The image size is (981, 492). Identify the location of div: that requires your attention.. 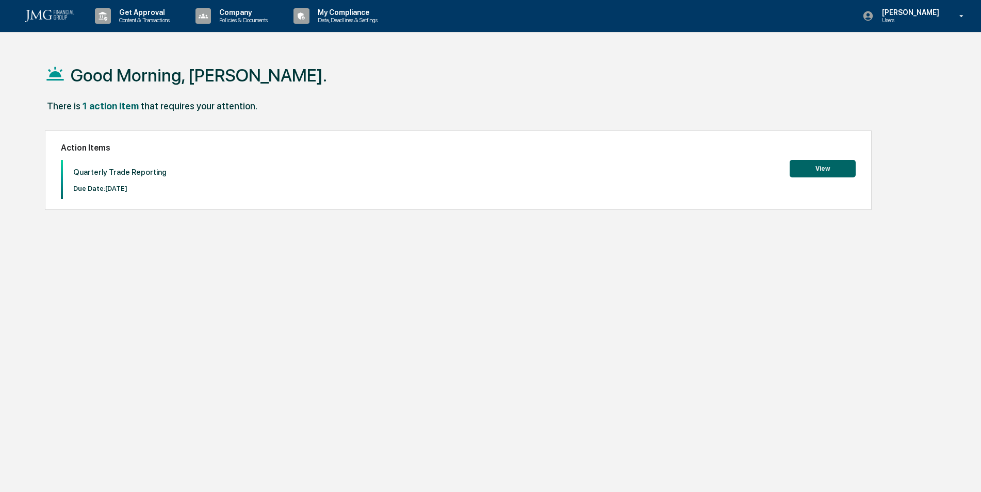
(199, 106).